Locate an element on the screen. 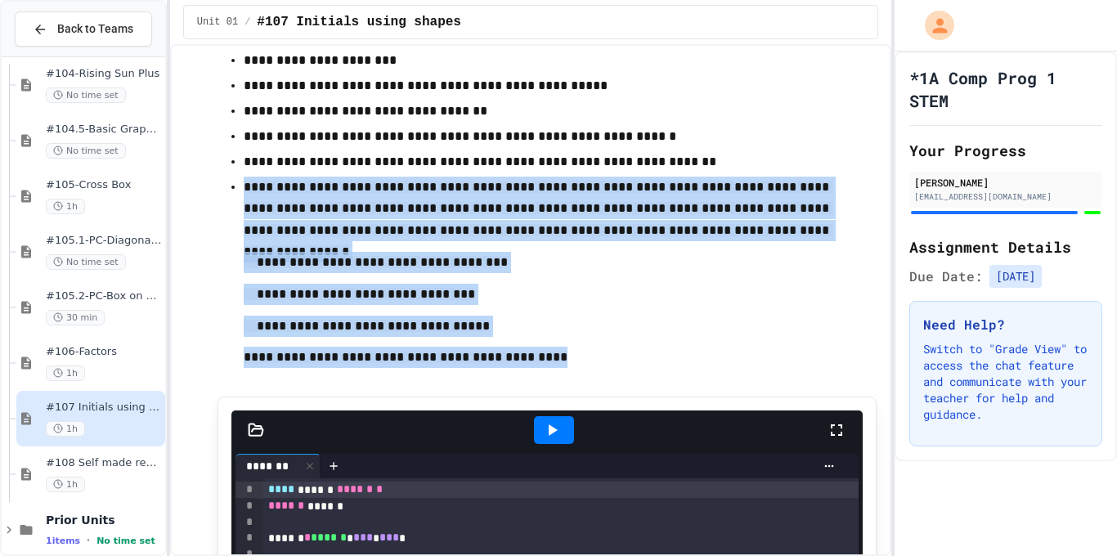 Image resolution: width=1117 pixels, height=556 pixels. h3: Need Help? is located at coordinates (1006, 325).